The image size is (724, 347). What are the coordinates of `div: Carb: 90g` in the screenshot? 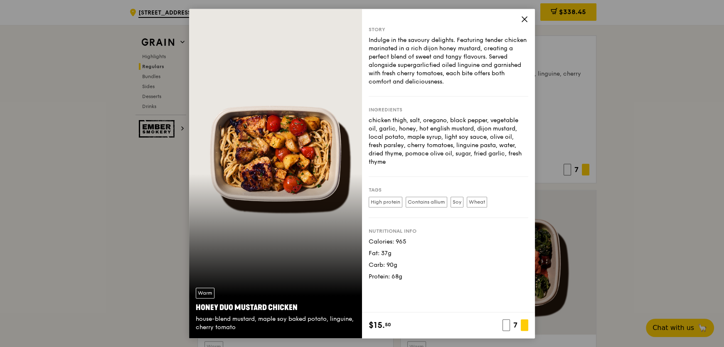 It's located at (448, 265).